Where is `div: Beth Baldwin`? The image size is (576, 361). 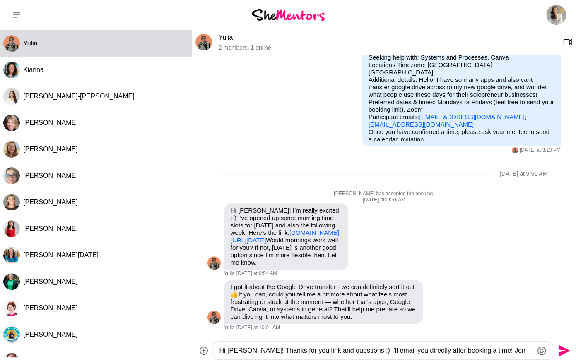
div: Beth Baldwin is located at coordinates (12, 308).